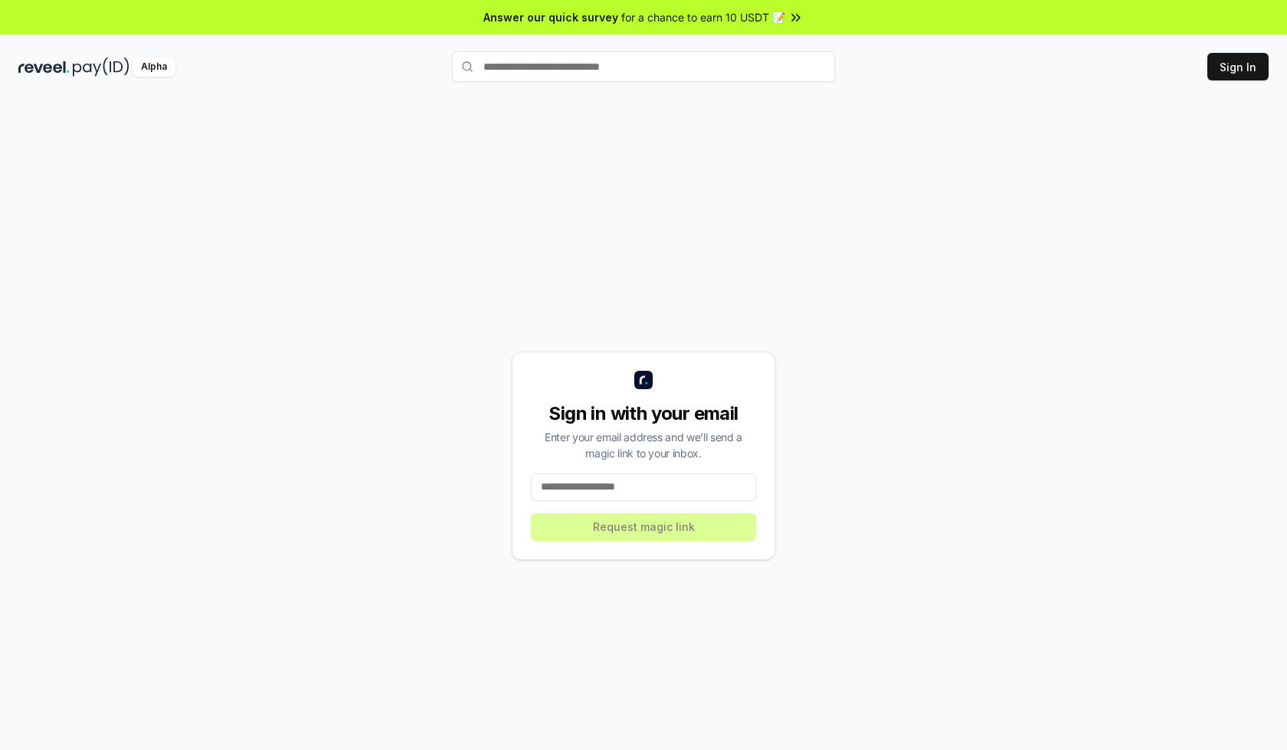 This screenshot has width=1287, height=750. What do you see at coordinates (643, 445) in the screenshot?
I see `div: Enter your email address and we’ll send a magic link to your inbox.` at bounding box center [643, 445].